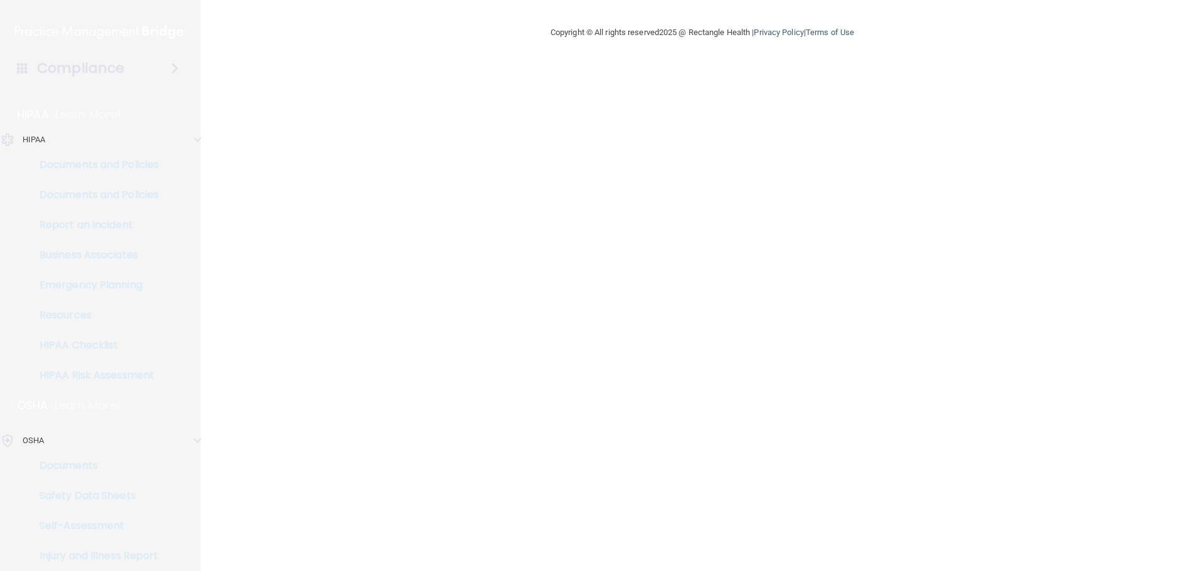 The width and height of the screenshot is (1204, 571). I want to click on p: Injury and Illness Report, so click(93, 556).